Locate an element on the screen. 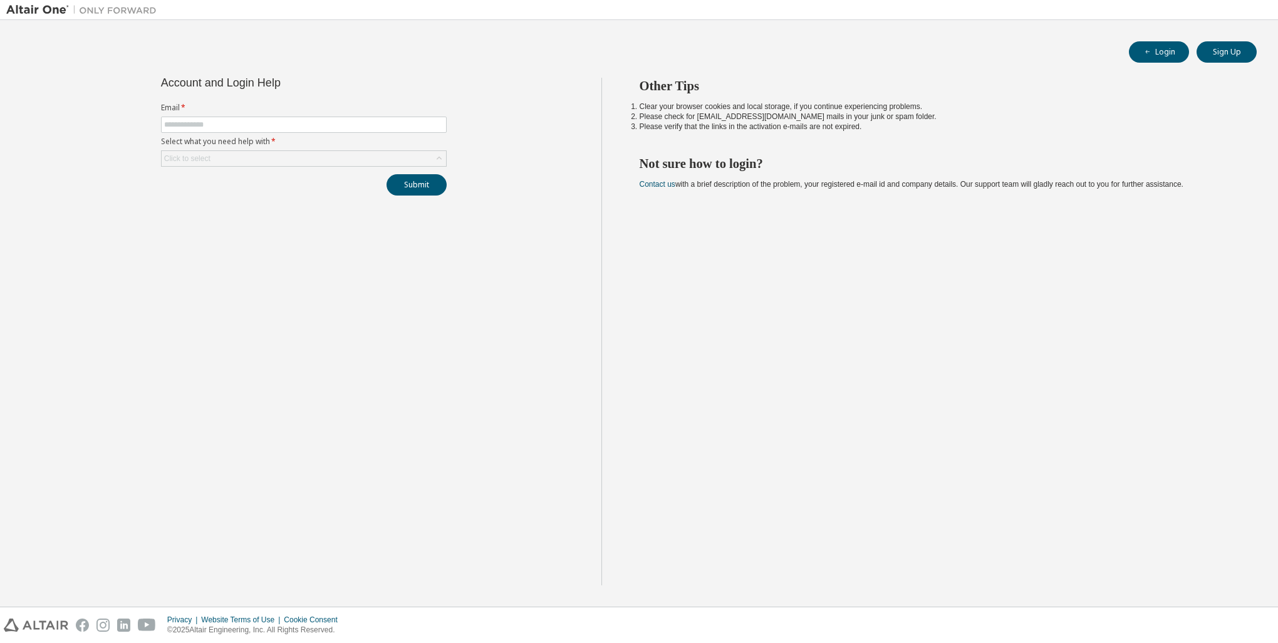 This screenshot has width=1278, height=643. div: Privacy is located at coordinates (184, 619).